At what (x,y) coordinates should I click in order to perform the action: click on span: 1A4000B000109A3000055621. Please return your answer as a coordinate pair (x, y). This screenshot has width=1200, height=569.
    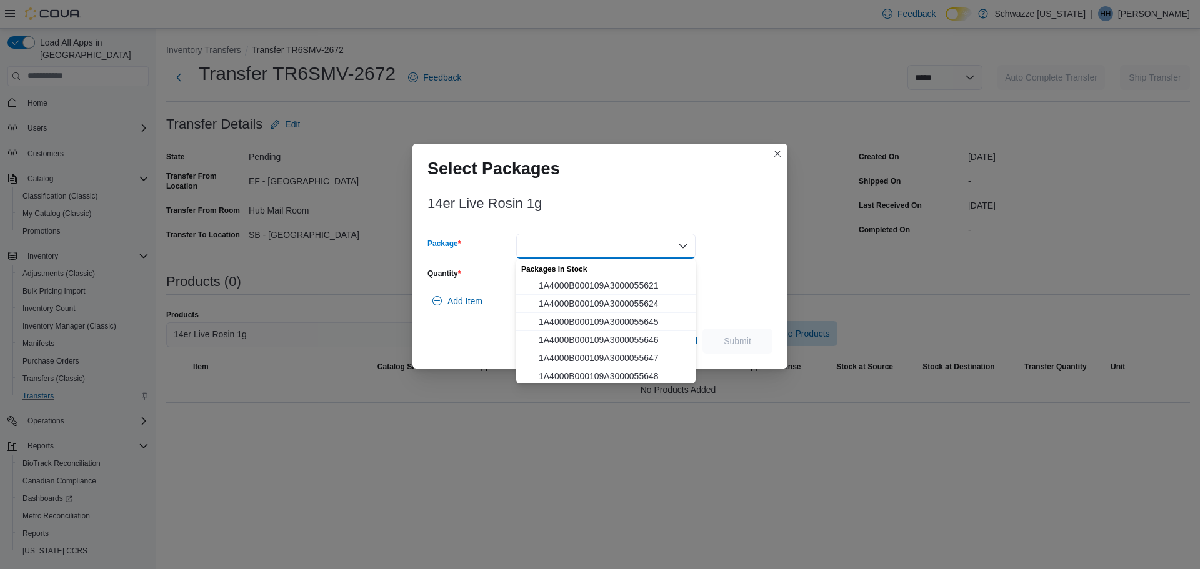
    Looking at the image, I should click on (613, 286).